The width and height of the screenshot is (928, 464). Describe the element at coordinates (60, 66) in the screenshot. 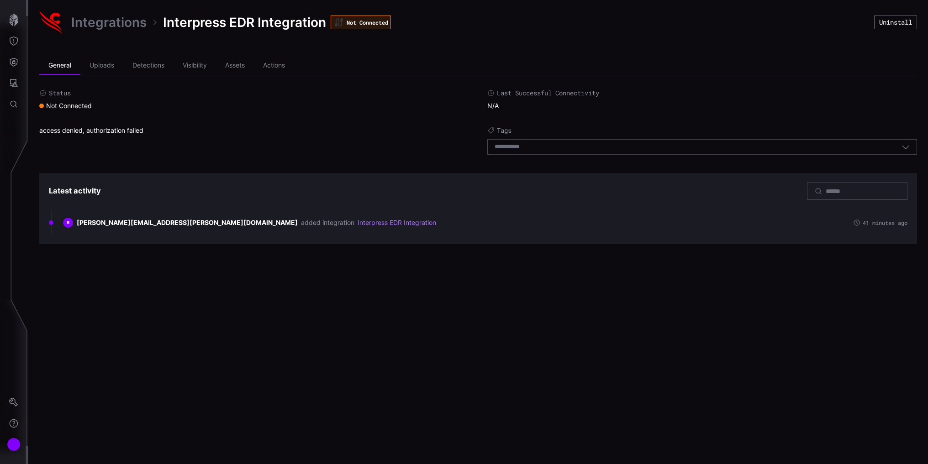

I see `li: General` at that location.